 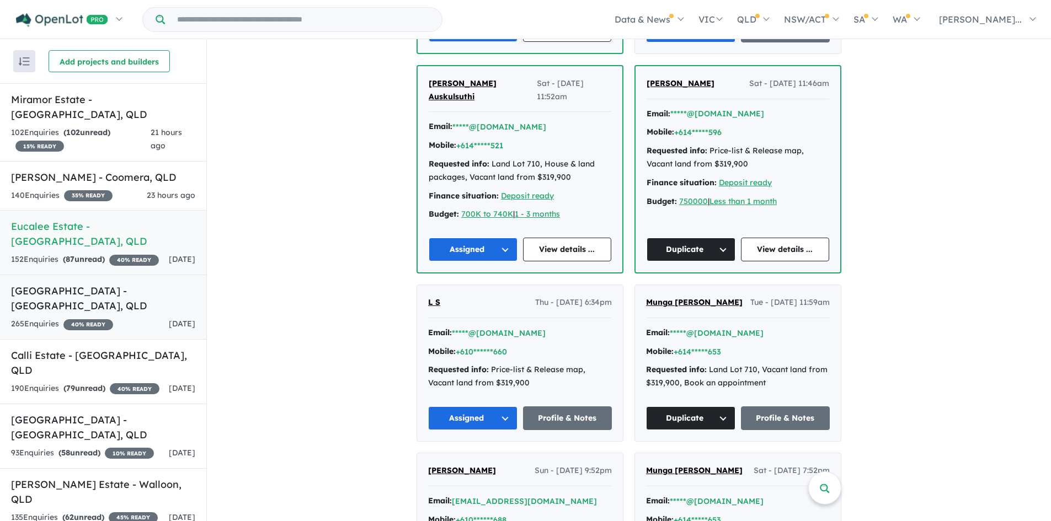 What do you see at coordinates (70, 259) in the screenshot?
I see `span: 87` at bounding box center [70, 259].